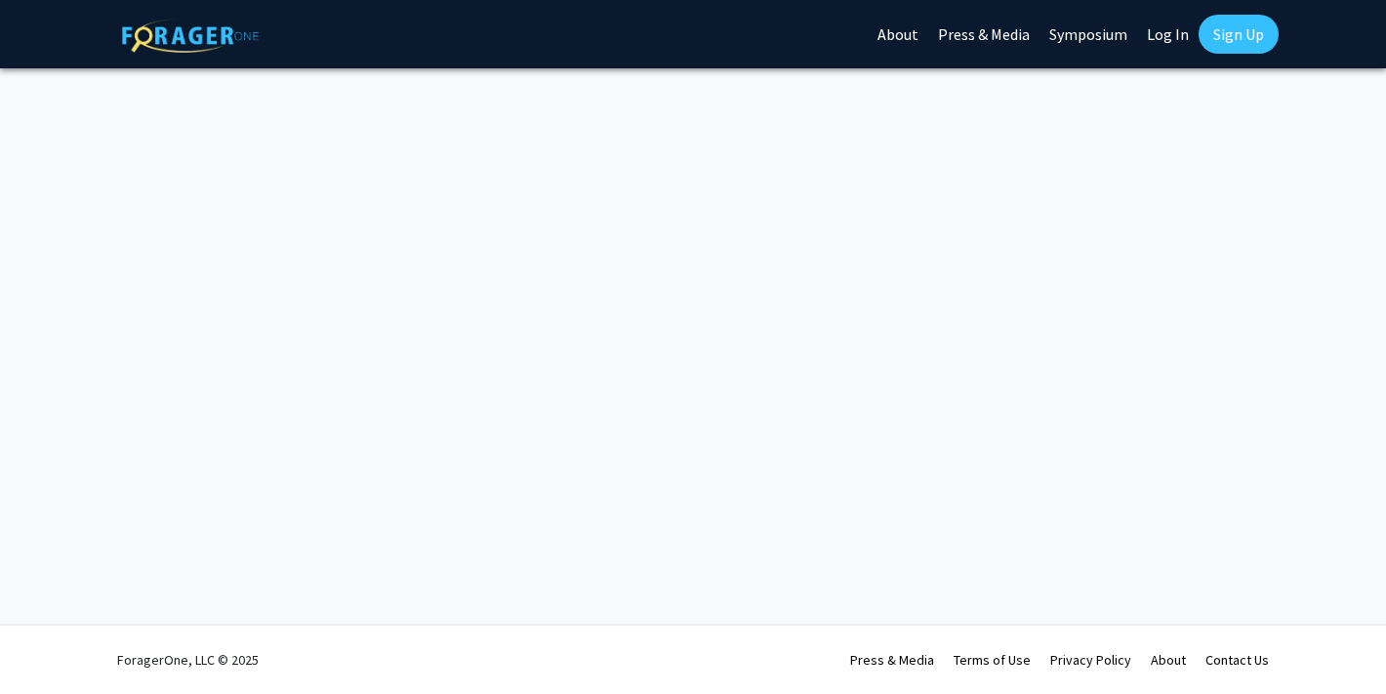  I want to click on a: About, so click(1169, 660).